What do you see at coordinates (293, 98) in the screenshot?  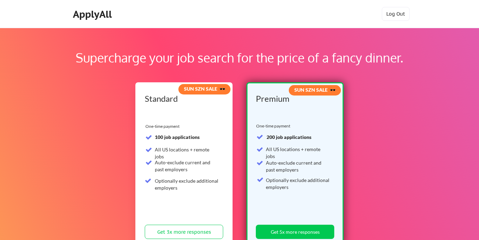 I see `div: Premium` at bounding box center [293, 98].